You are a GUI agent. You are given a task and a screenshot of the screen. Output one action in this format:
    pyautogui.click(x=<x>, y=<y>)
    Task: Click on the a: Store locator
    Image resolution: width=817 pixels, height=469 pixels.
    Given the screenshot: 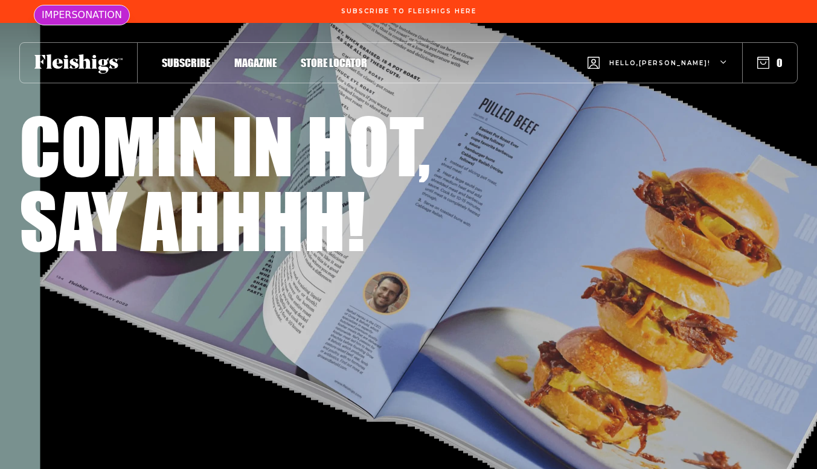 What is the action you would take?
    pyautogui.click(x=334, y=62)
    